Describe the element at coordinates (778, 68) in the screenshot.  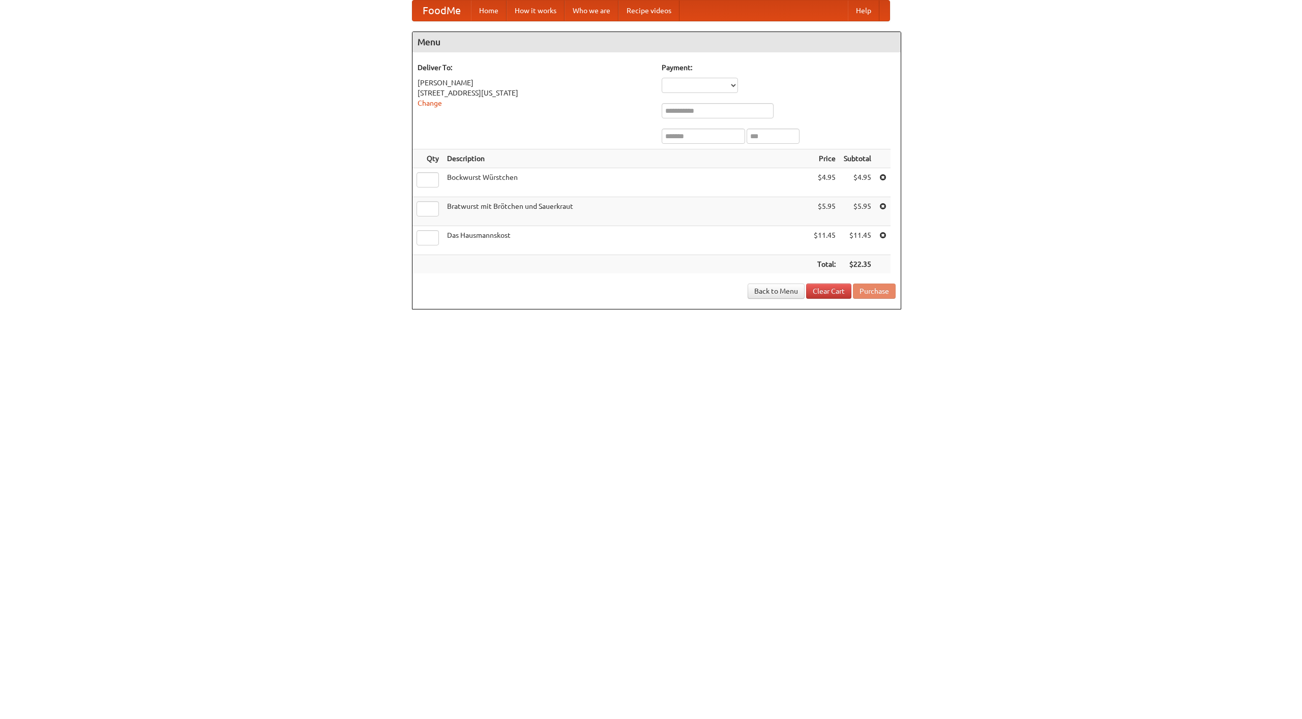
I see `h5: Payment:` at that location.